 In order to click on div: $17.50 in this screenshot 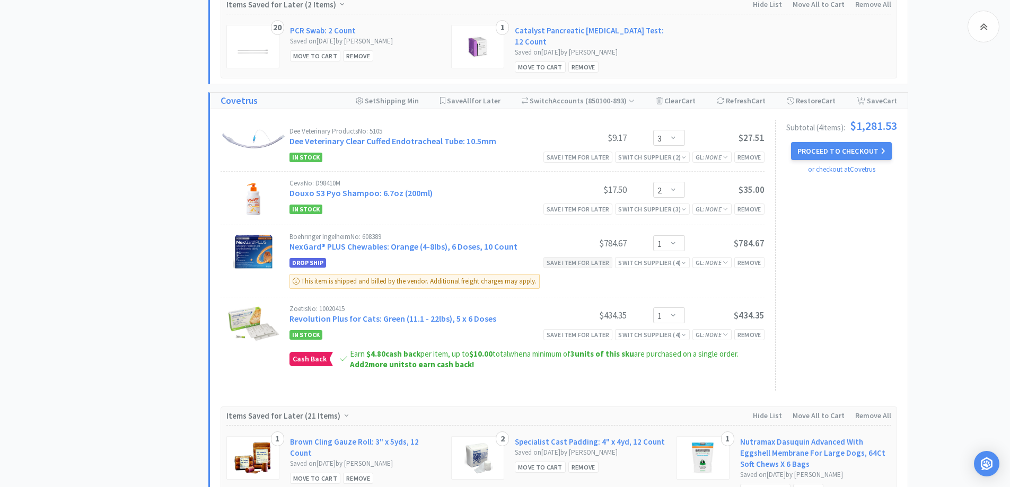, I will do `click(587, 190)`.